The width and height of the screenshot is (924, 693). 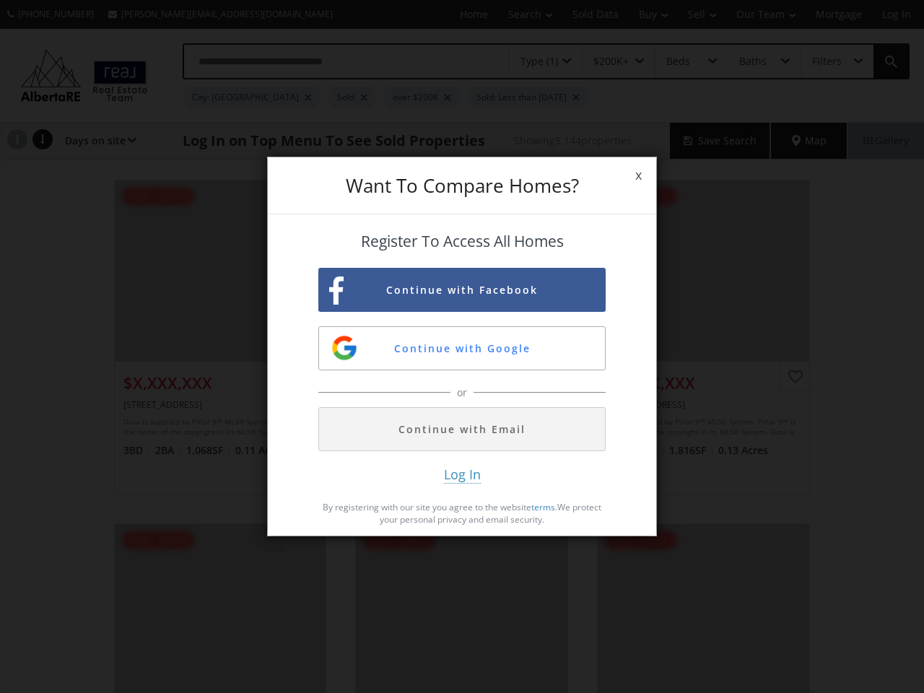 I want to click on span: x, so click(x=638, y=175).